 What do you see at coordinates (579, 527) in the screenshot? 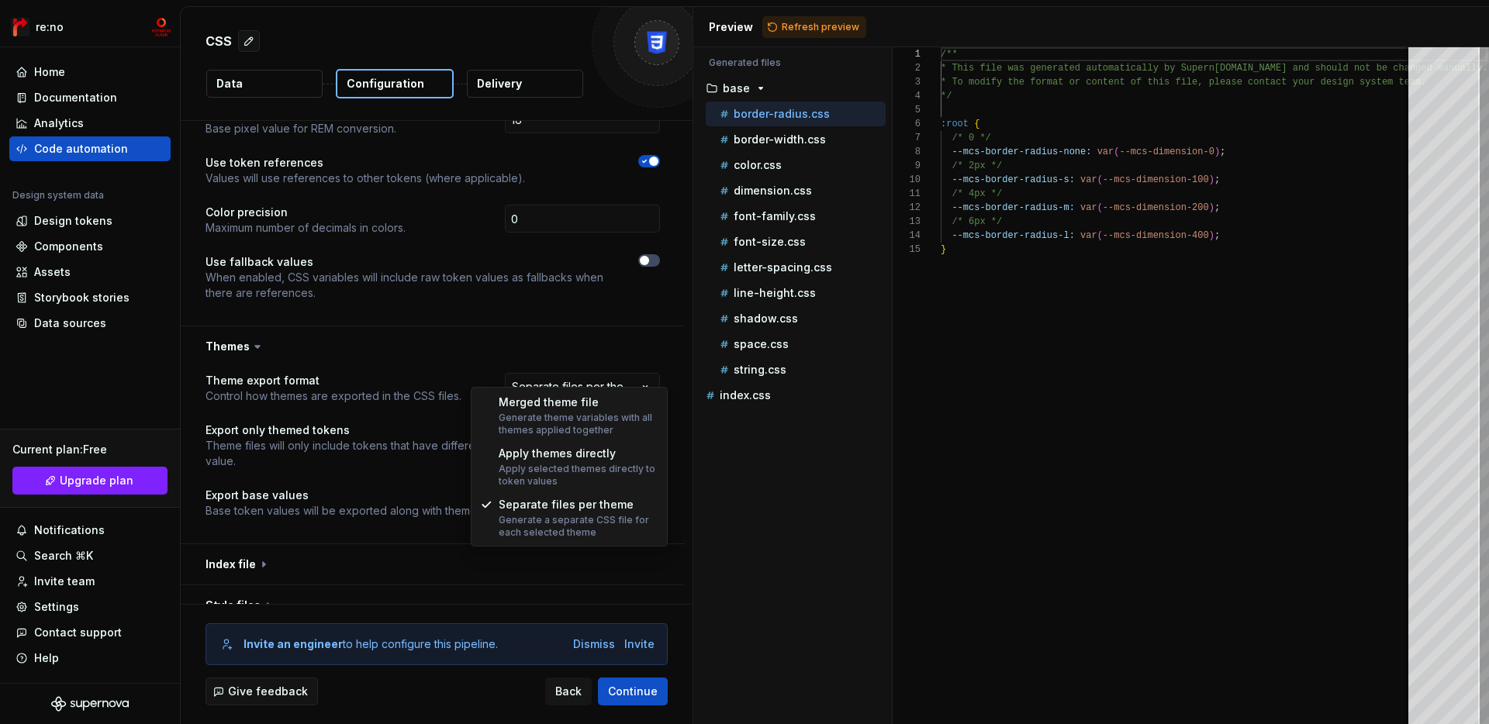
I see `div: Generate a separate CSS file for each selected theme` at bounding box center [579, 527].